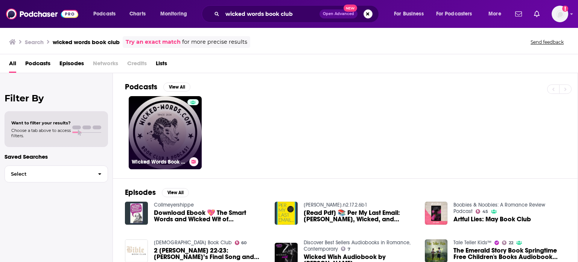 The height and width of the screenshot is (262, 578). Describe the element at coordinates (56, 156) in the screenshot. I see `p: Saved Searches` at that location.